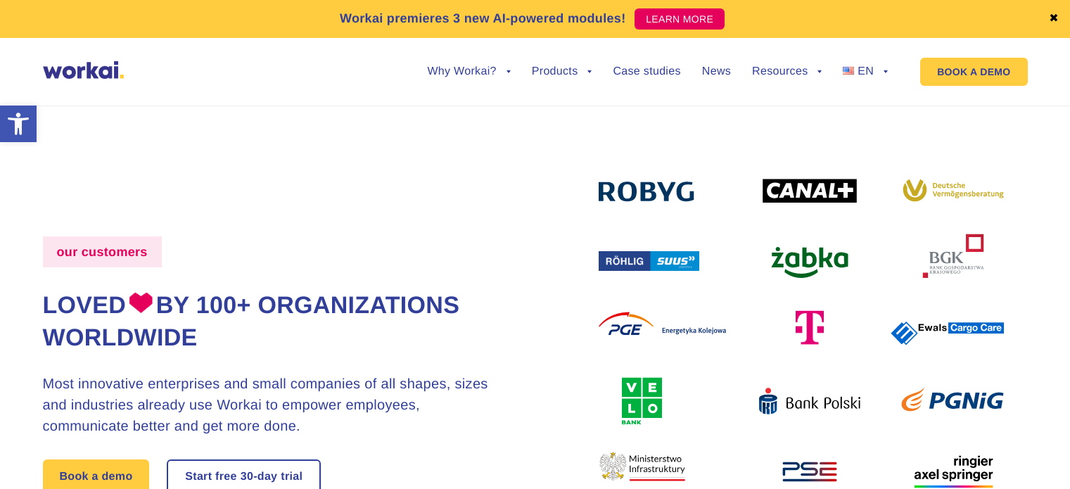 The width and height of the screenshot is (1070, 489). What do you see at coordinates (259, 477) in the screenshot?
I see `i: 30-day` at bounding box center [259, 477].